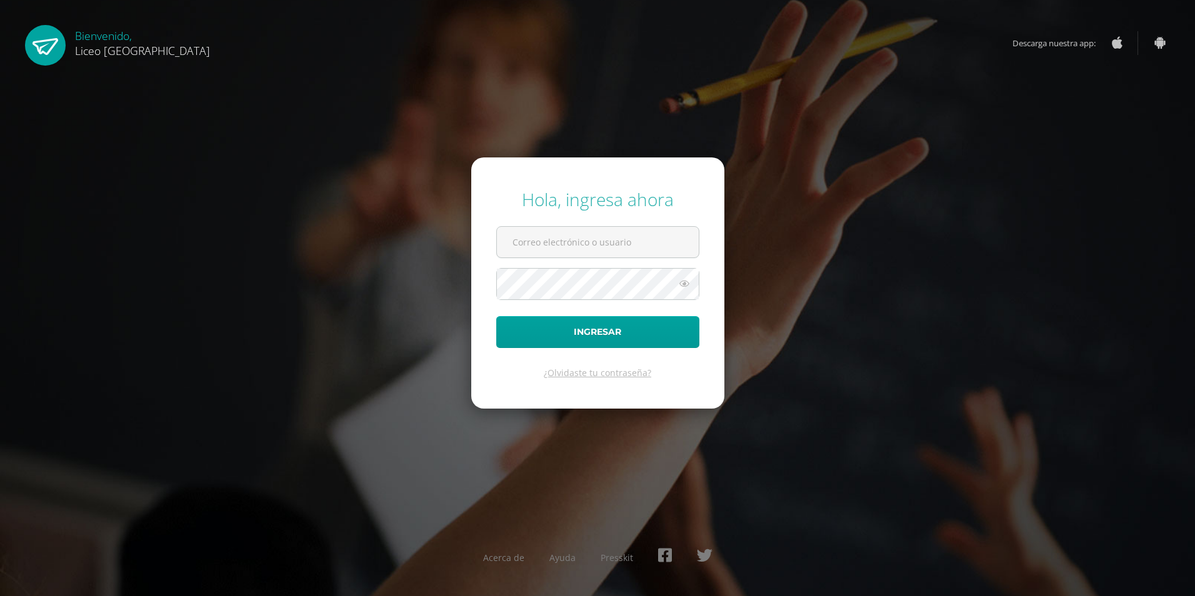 This screenshot has width=1195, height=596. I want to click on a: Presskit, so click(617, 558).